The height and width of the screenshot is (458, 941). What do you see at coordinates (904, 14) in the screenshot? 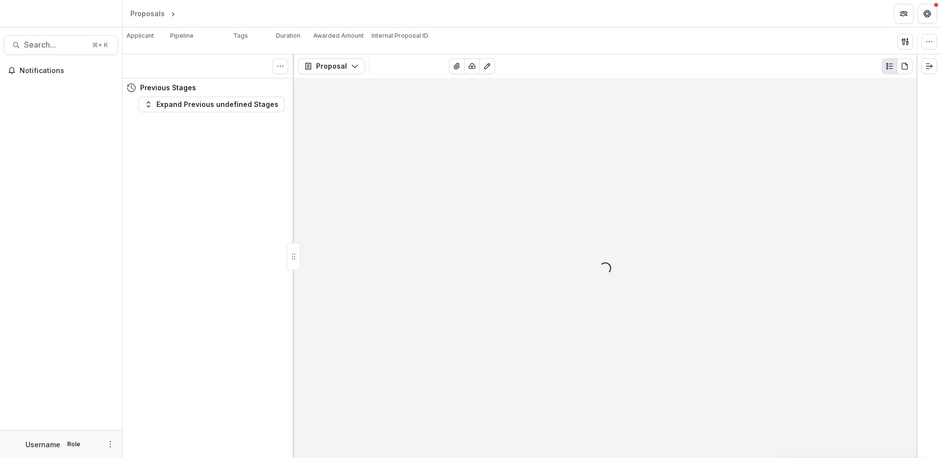
I see `button: Partners` at bounding box center [904, 14].